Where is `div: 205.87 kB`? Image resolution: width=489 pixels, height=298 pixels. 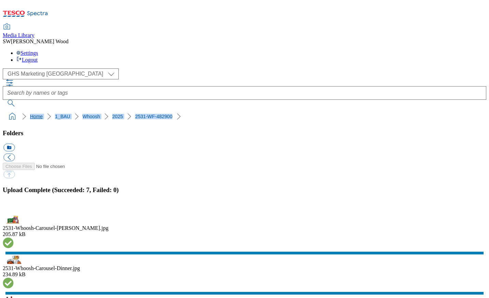 div: 205.87 kB is located at coordinates (244, 235).